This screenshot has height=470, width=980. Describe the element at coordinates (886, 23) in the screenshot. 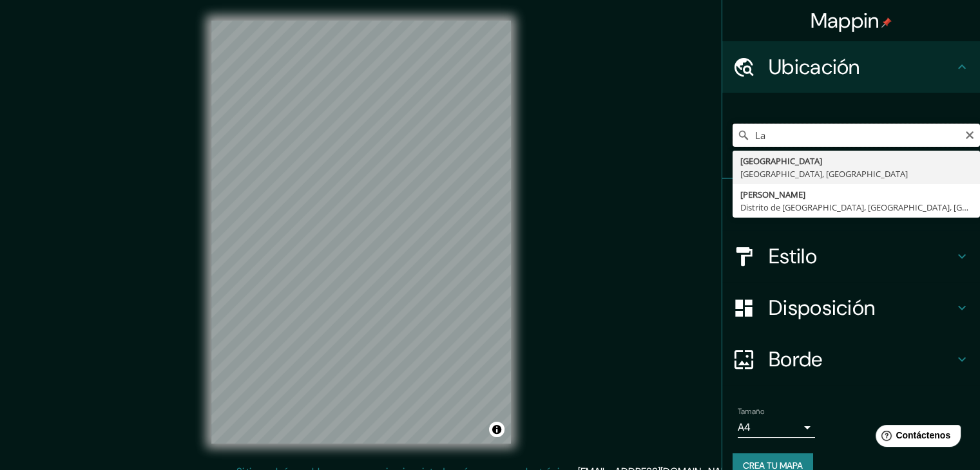

I see `img: pin-icon.png` at that location.